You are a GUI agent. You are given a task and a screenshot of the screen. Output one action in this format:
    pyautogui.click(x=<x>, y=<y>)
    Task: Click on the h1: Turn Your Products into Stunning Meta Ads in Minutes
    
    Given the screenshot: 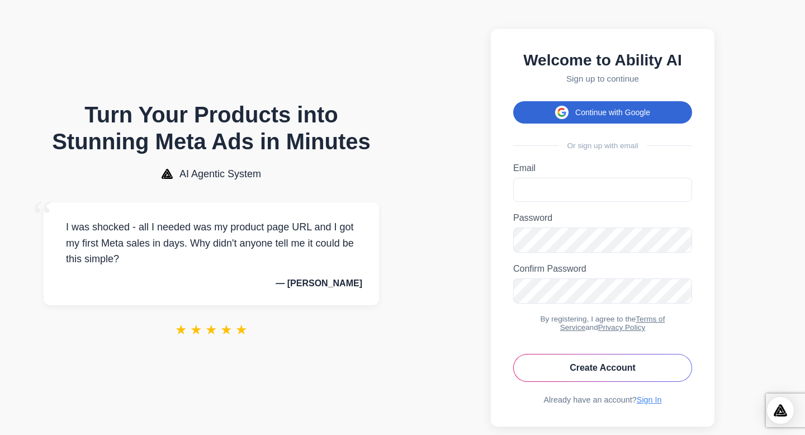 What is the action you would take?
    pyautogui.click(x=211, y=128)
    